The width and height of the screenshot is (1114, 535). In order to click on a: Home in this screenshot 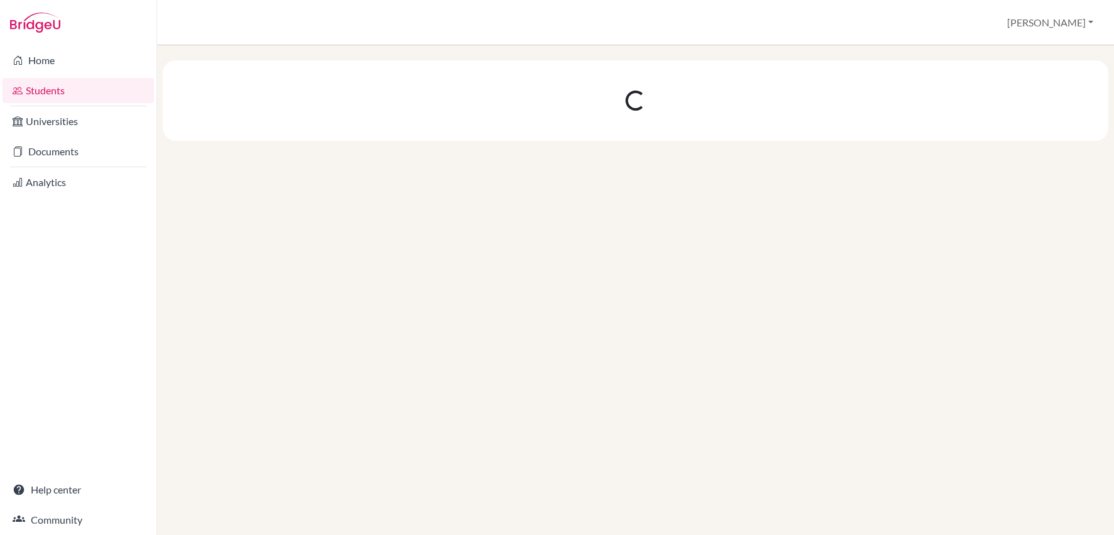, I will do `click(78, 60)`.